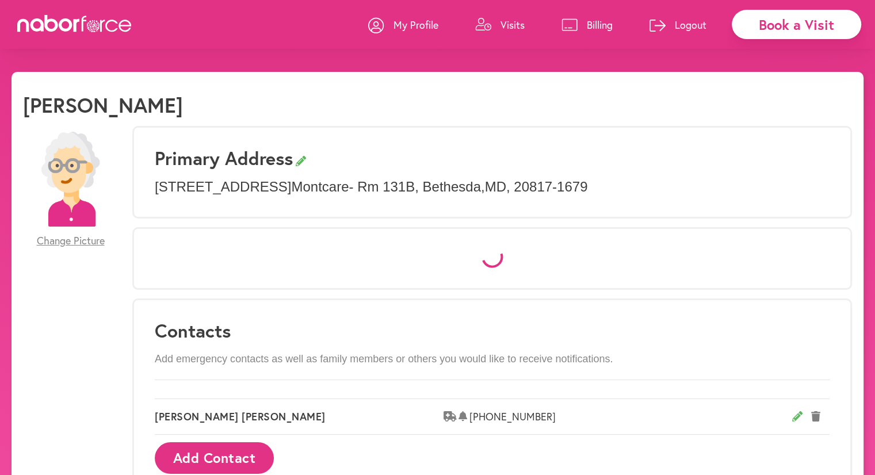 Image resolution: width=875 pixels, height=475 pixels. Describe the element at coordinates (796, 24) in the screenshot. I see `div: Book a Visit` at that location.